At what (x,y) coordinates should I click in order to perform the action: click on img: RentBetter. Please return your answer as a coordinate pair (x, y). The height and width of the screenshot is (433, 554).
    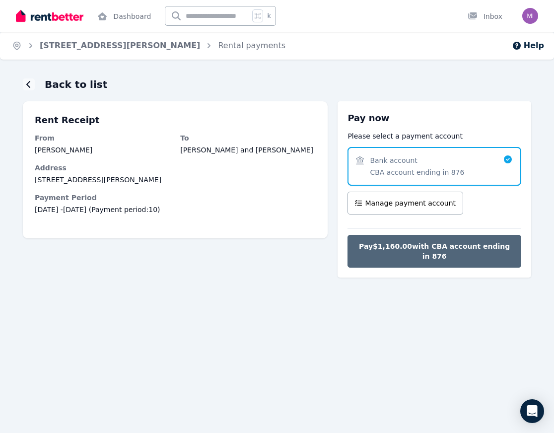
    Looking at the image, I should click on (50, 16).